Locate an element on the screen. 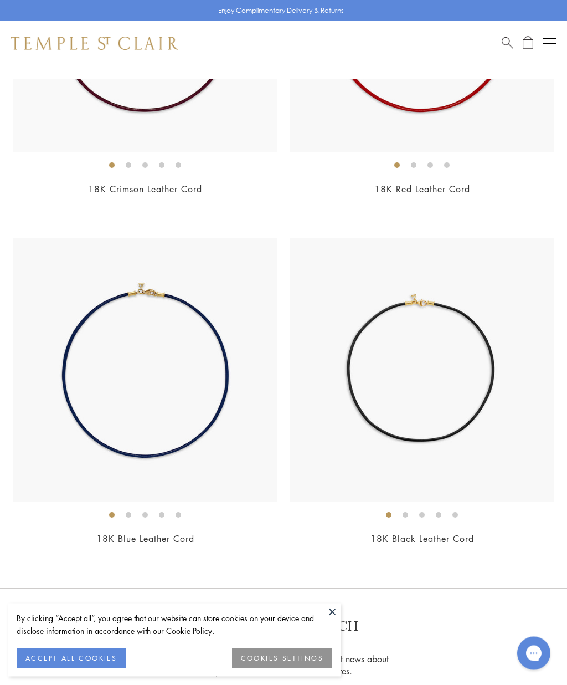 The width and height of the screenshot is (567, 685). button: COOKIES SETTINGS is located at coordinates (282, 658).